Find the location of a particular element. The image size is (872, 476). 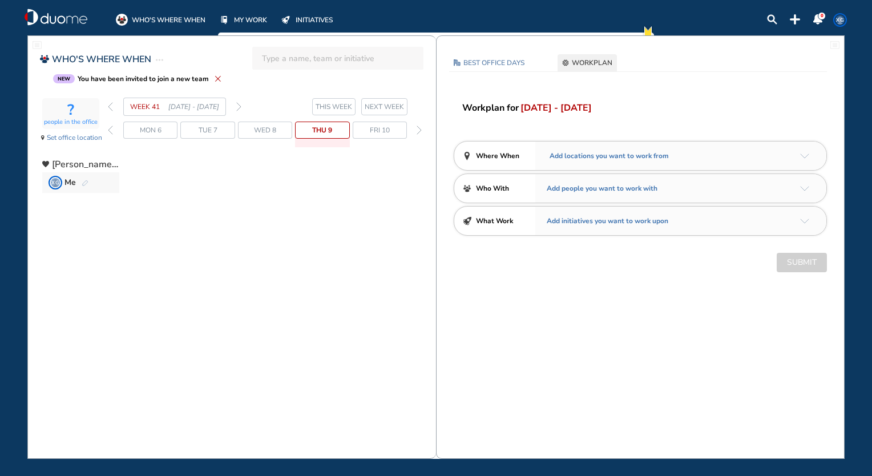

span: Set office location is located at coordinates (74, 138).